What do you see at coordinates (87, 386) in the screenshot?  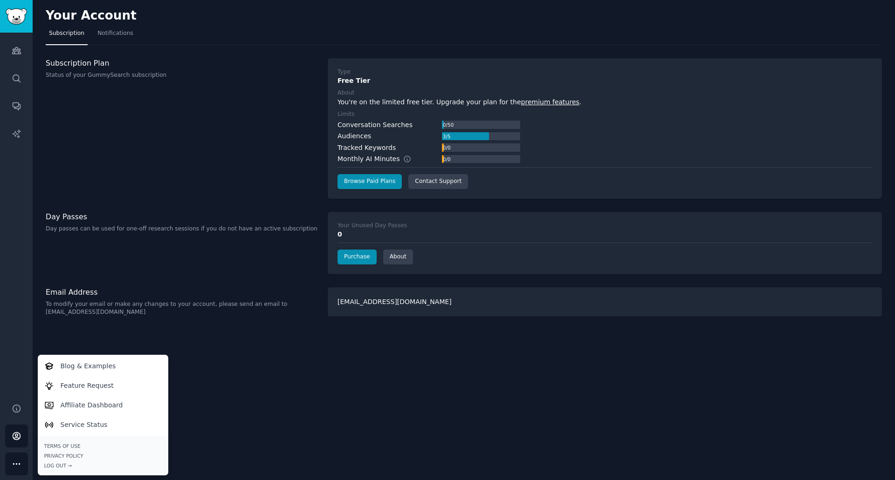 I see `p: Feature Request` at bounding box center [87, 386].